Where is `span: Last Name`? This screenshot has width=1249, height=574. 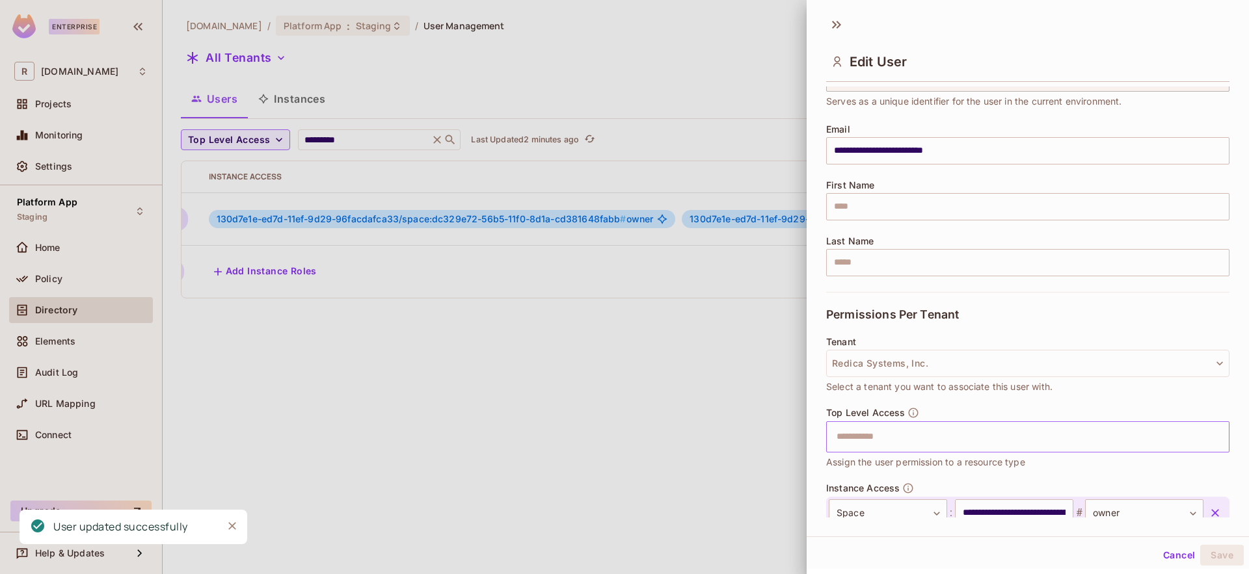 span: Last Name is located at coordinates (850, 241).